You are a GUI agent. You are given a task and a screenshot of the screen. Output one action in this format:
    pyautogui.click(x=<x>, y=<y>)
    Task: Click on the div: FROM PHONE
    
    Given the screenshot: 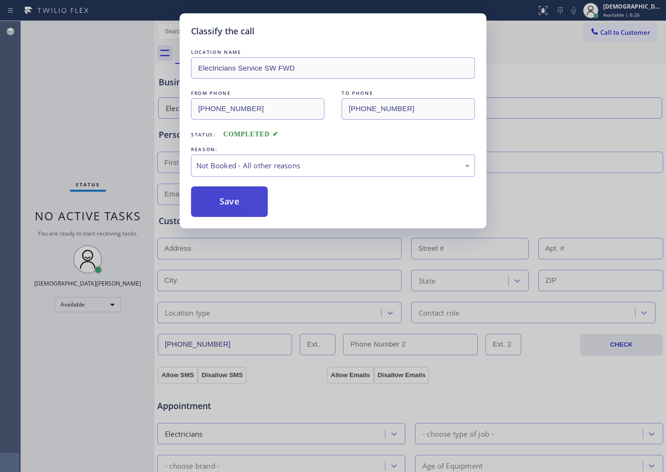 What is the action you would take?
    pyautogui.click(x=258, y=93)
    